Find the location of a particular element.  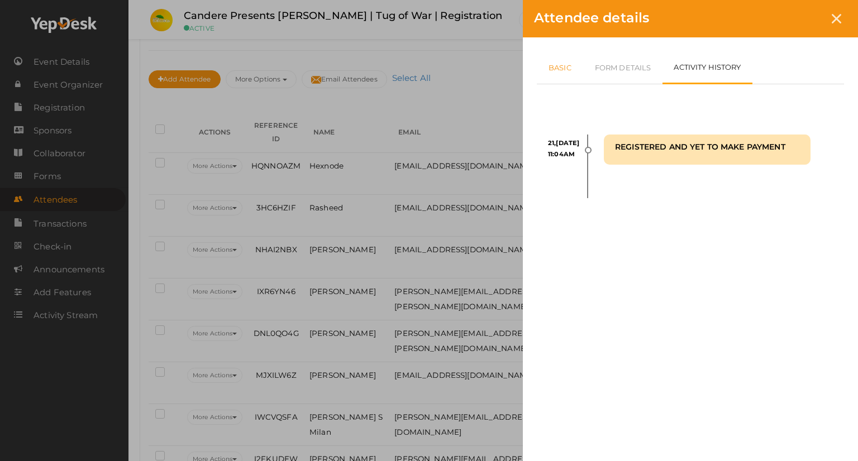

a: Form Details is located at coordinates (623, 68).